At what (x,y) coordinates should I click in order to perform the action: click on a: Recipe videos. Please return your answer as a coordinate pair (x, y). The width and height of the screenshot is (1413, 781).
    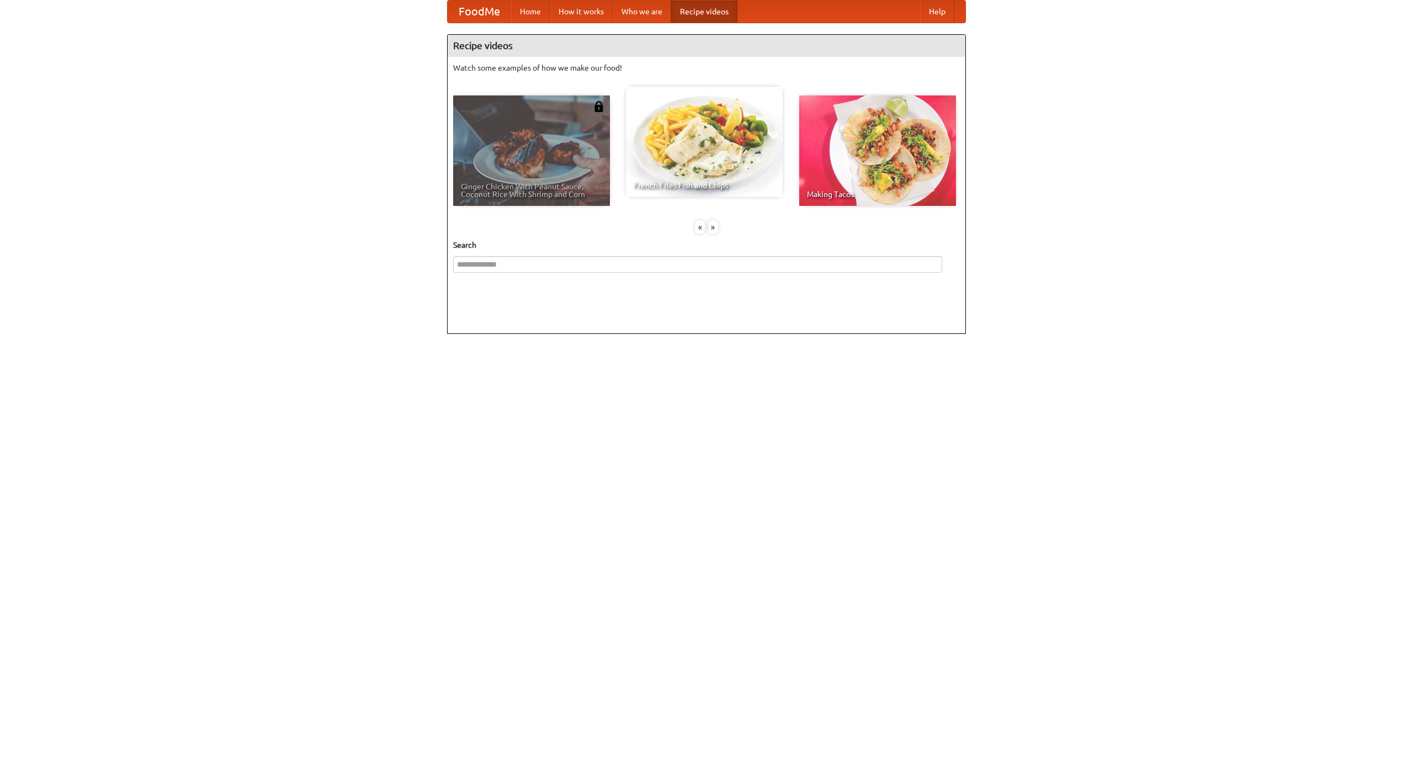
    Looking at the image, I should click on (704, 12).